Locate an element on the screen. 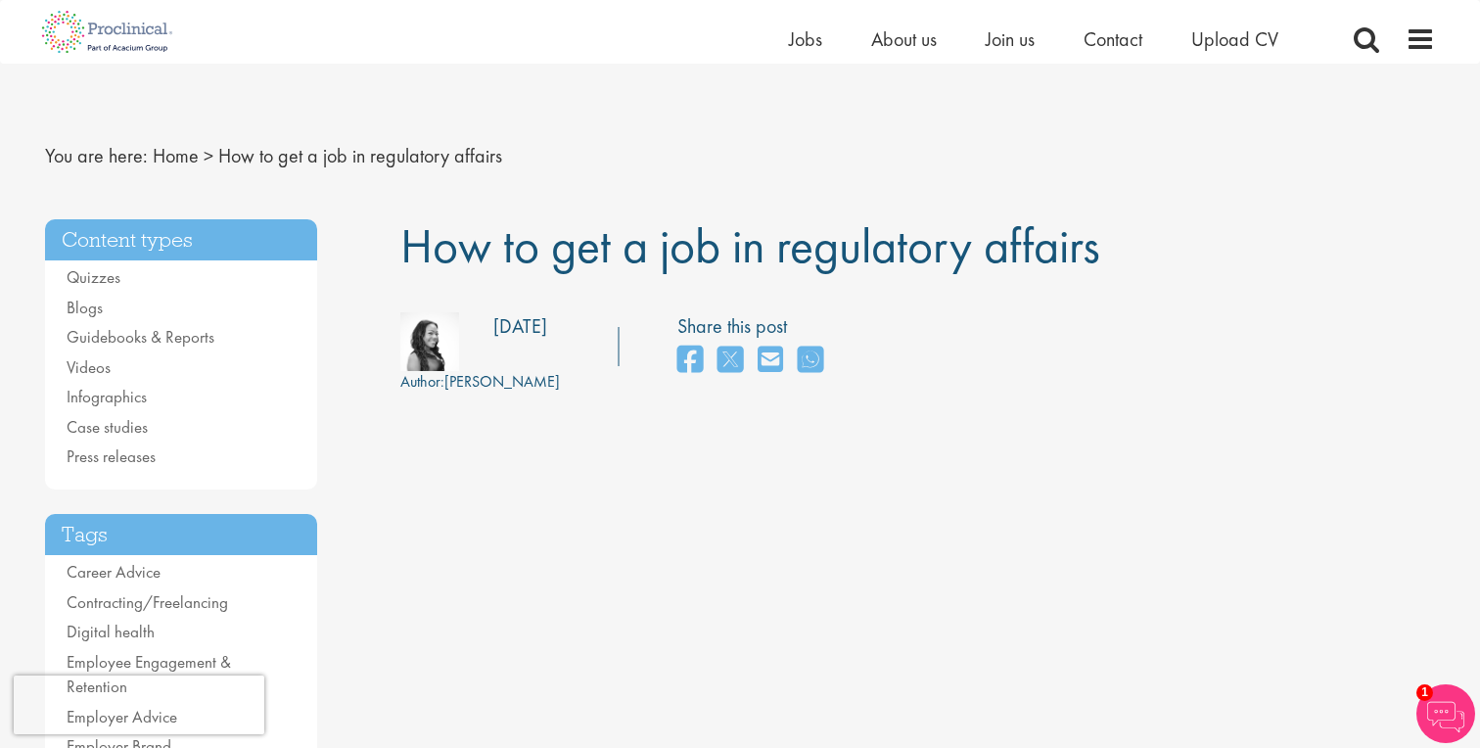  h3: Content types is located at coordinates (181, 240).